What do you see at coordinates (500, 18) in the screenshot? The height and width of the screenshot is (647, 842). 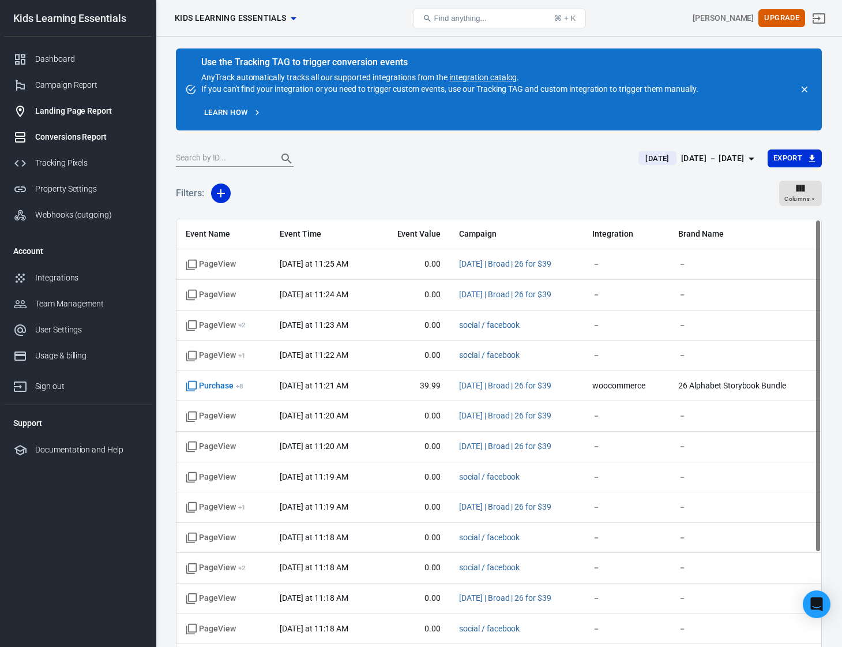 I see `button: Find anything...⌘ + K` at bounding box center [500, 18].